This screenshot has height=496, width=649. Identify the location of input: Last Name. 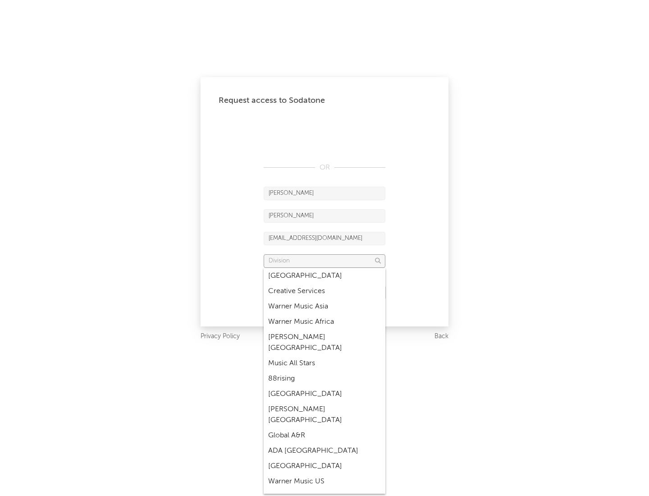
(324, 216).